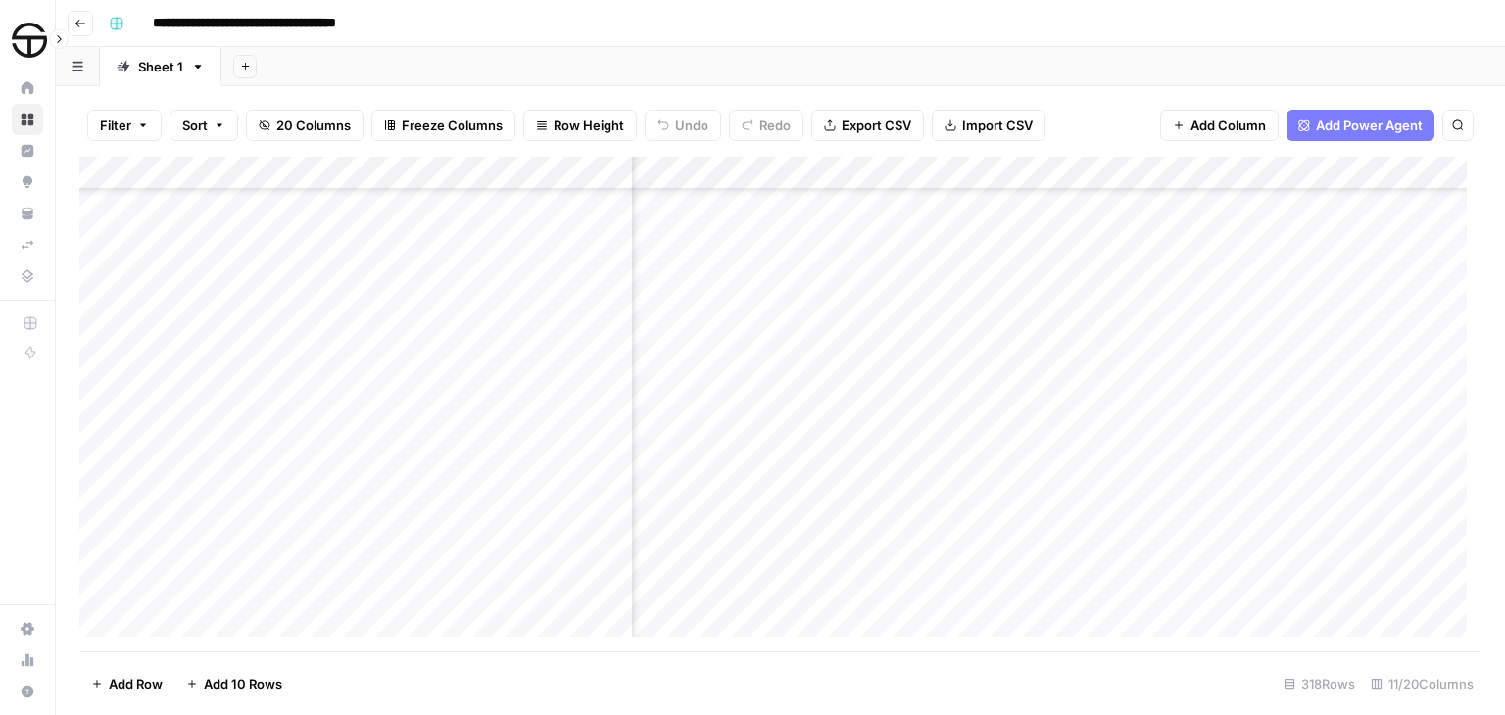 The height and width of the screenshot is (715, 1505). What do you see at coordinates (126, 684) in the screenshot?
I see `button: Add Row` at bounding box center [126, 684].